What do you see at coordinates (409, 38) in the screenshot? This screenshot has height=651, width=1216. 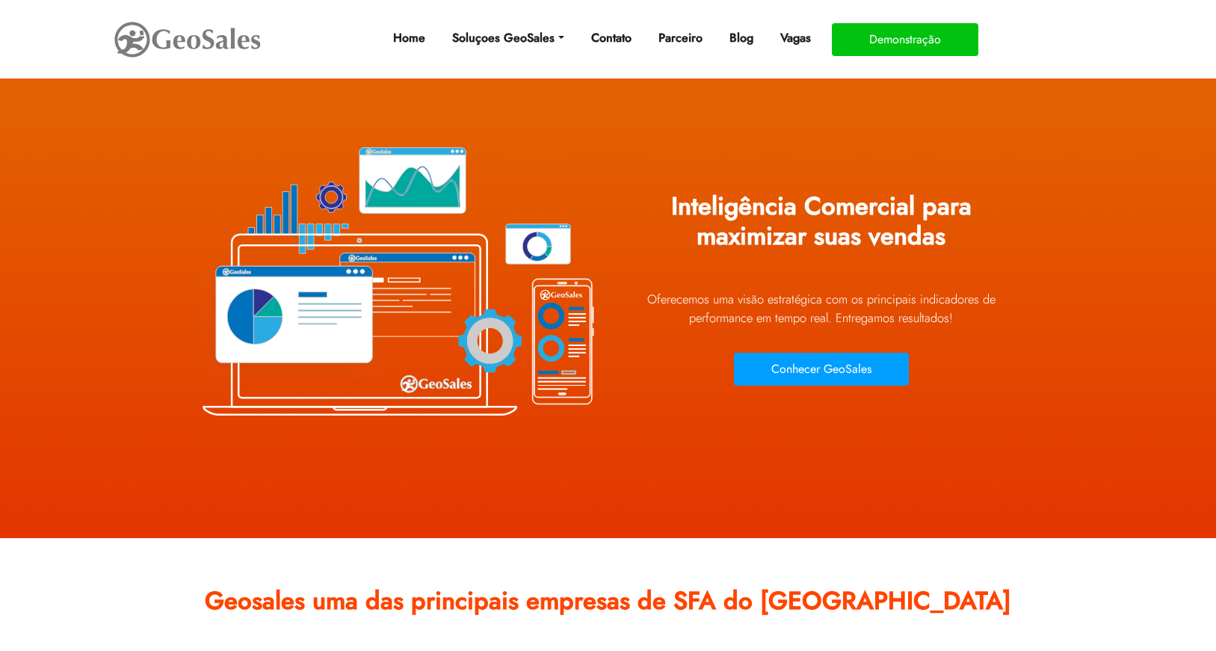 I see `a: Home` at bounding box center [409, 38].